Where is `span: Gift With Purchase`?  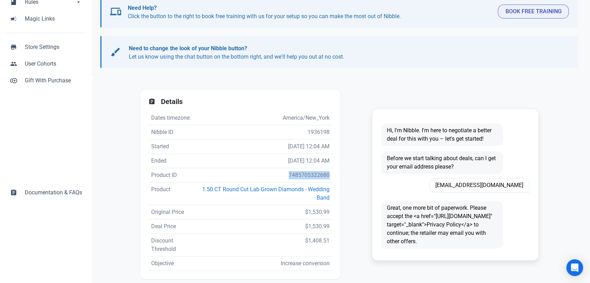
span: Gift With Purchase is located at coordinates (53, 81).